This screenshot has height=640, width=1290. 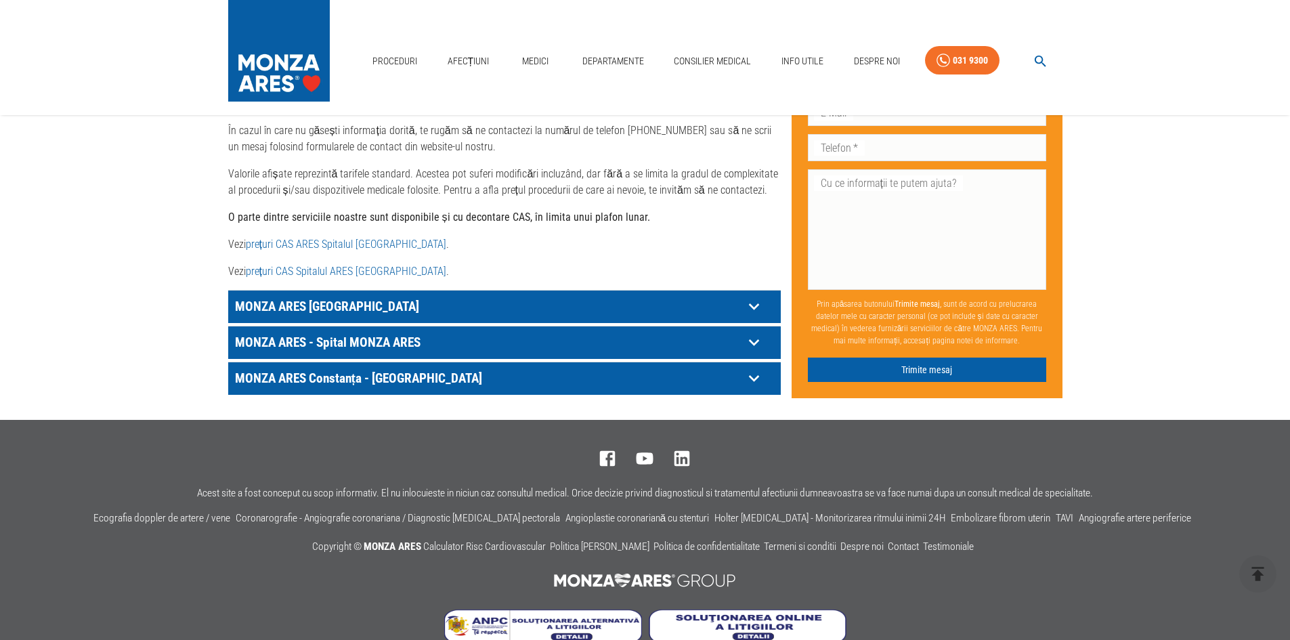 What do you see at coordinates (1064, 518) in the screenshot?
I see `a: TAVI` at bounding box center [1064, 518].